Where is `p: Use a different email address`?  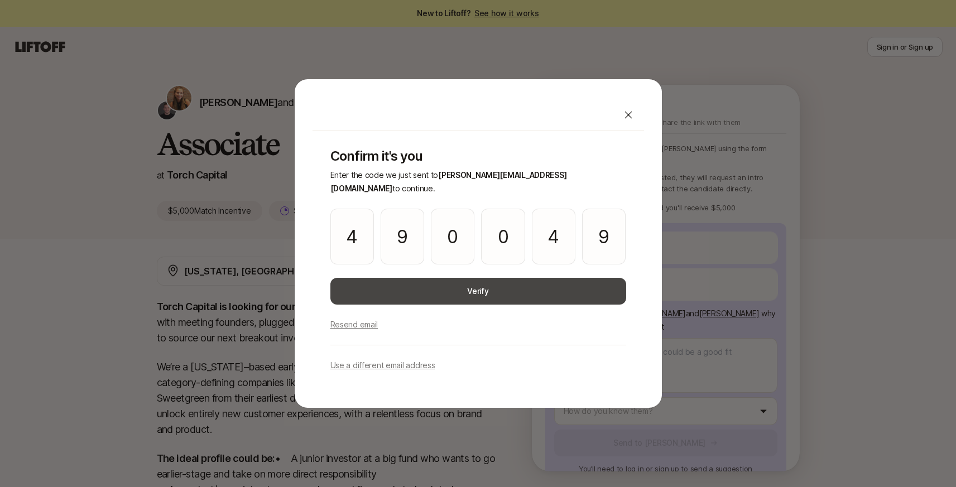 p: Use a different email address is located at coordinates (383, 365).